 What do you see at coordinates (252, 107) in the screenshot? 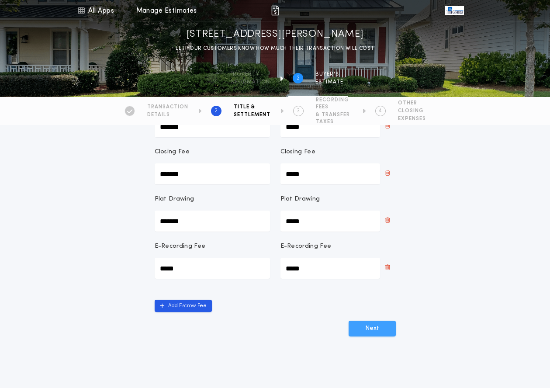
I see `span: TITLE &` at bounding box center [252, 107].